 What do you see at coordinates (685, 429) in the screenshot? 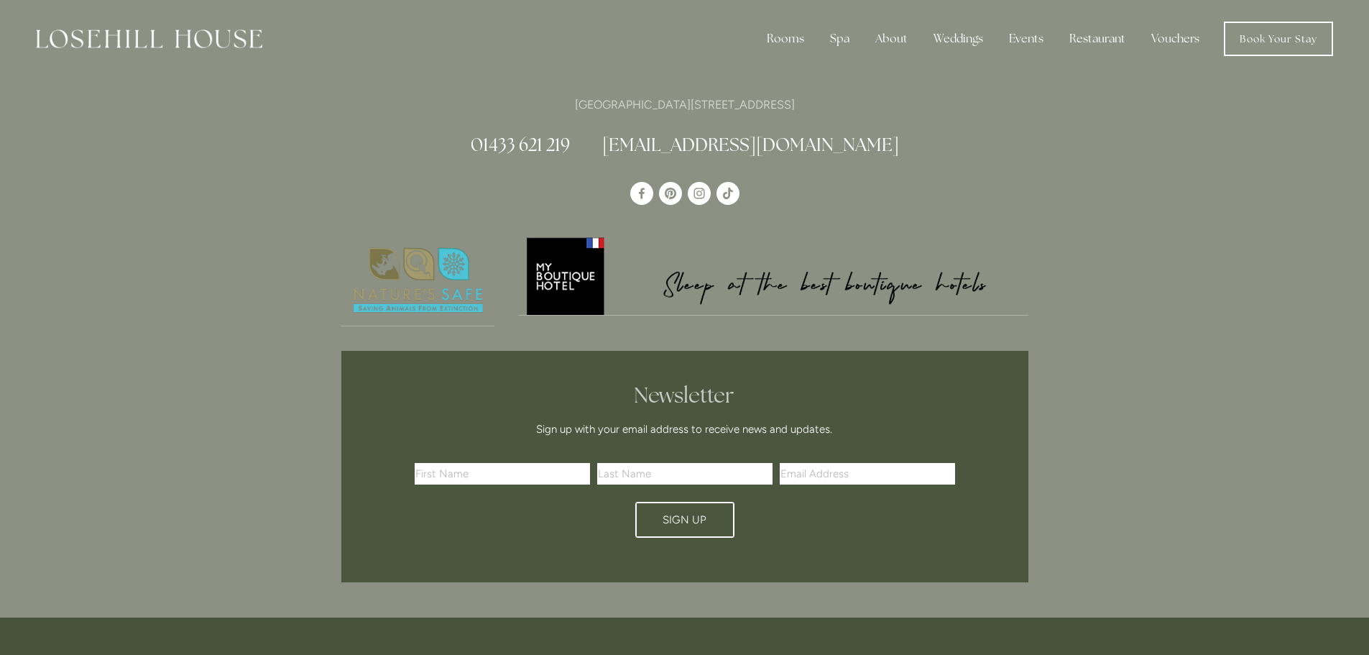
I see `p: Sign up with your email address to receive news and updates.` at bounding box center [685, 429].